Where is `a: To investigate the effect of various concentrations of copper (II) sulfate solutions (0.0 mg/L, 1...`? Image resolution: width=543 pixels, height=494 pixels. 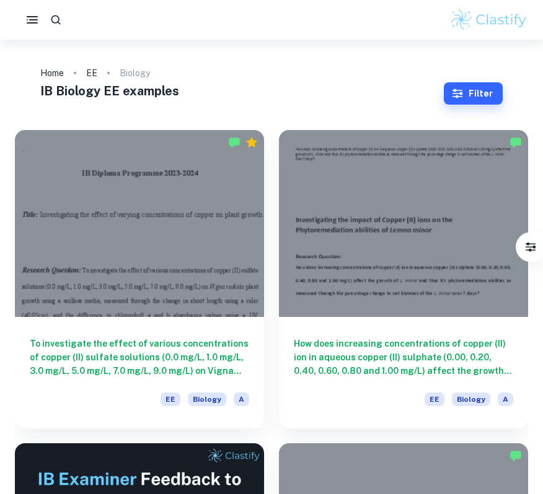
a: To investigate the effect of various concentrations of copper (II) sulfate solutions (0.0 mg/L, 1... is located at coordinates (139, 279).